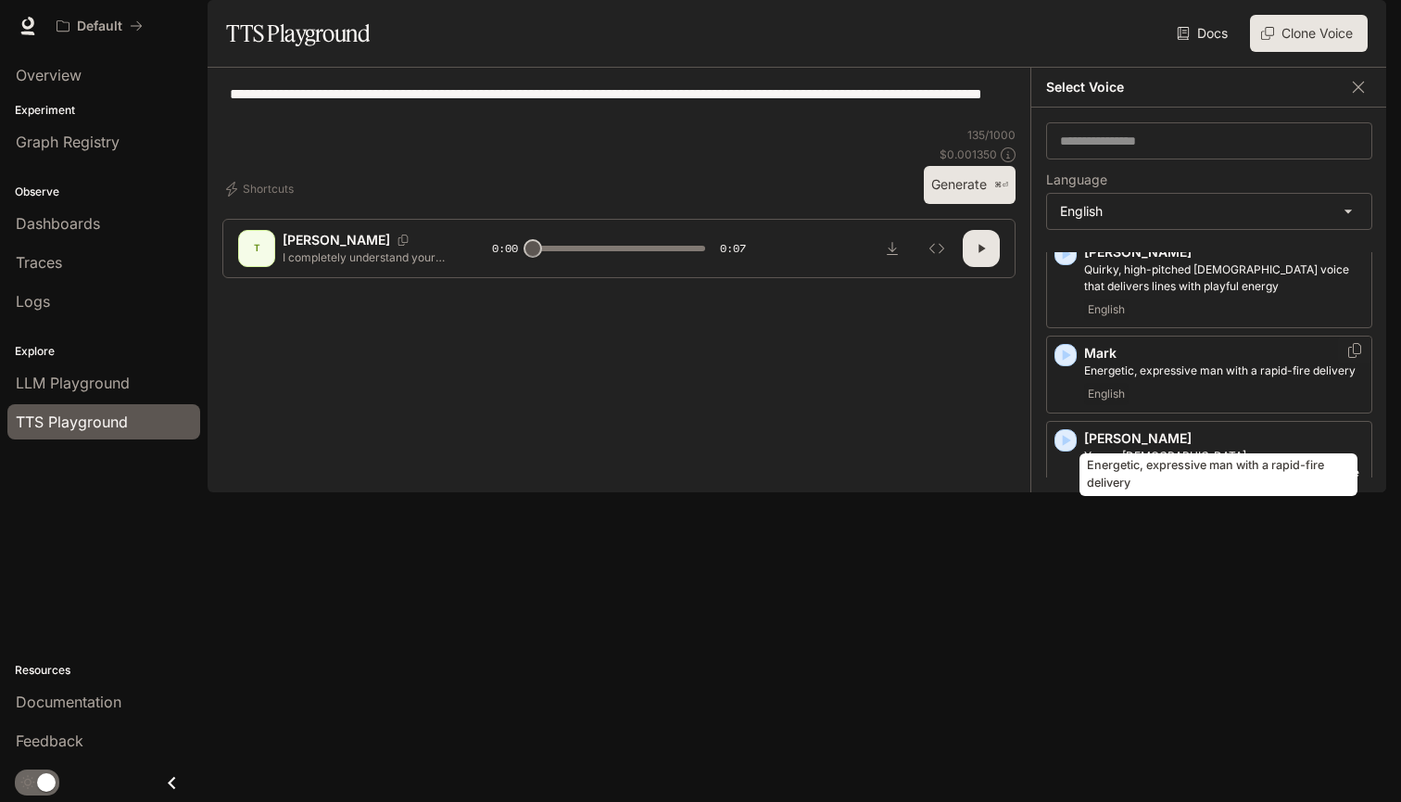  Describe the element at coordinates (969, 154) in the screenshot. I see `p: $ 0.001350` at that location.